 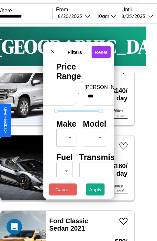 I want to click on h4: Make, so click(x=66, y=124).